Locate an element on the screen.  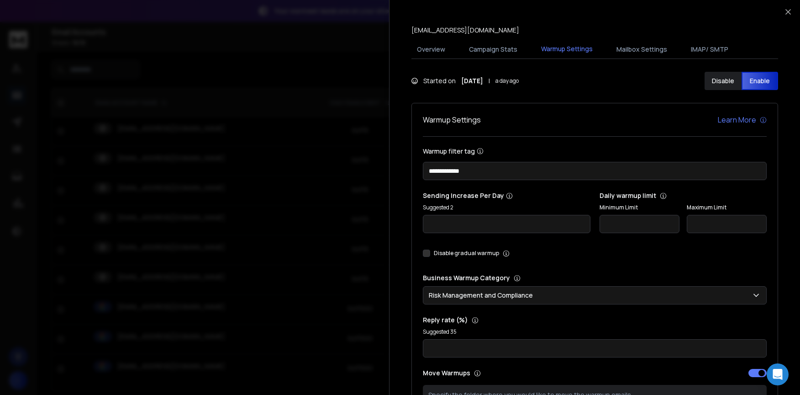
p: Daily warmup limit is located at coordinates (683, 195).